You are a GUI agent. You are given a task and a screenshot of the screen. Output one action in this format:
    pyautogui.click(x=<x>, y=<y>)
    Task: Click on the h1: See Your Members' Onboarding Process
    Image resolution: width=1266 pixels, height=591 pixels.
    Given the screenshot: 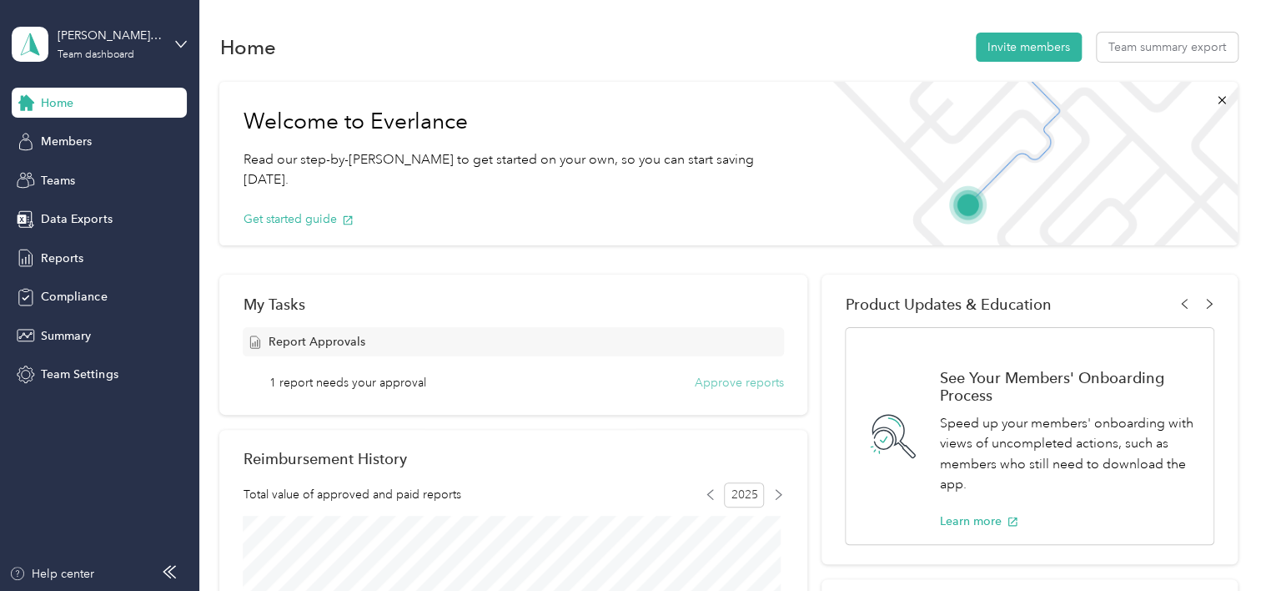 What is the action you would take?
    pyautogui.click(x=1067, y=386)
    